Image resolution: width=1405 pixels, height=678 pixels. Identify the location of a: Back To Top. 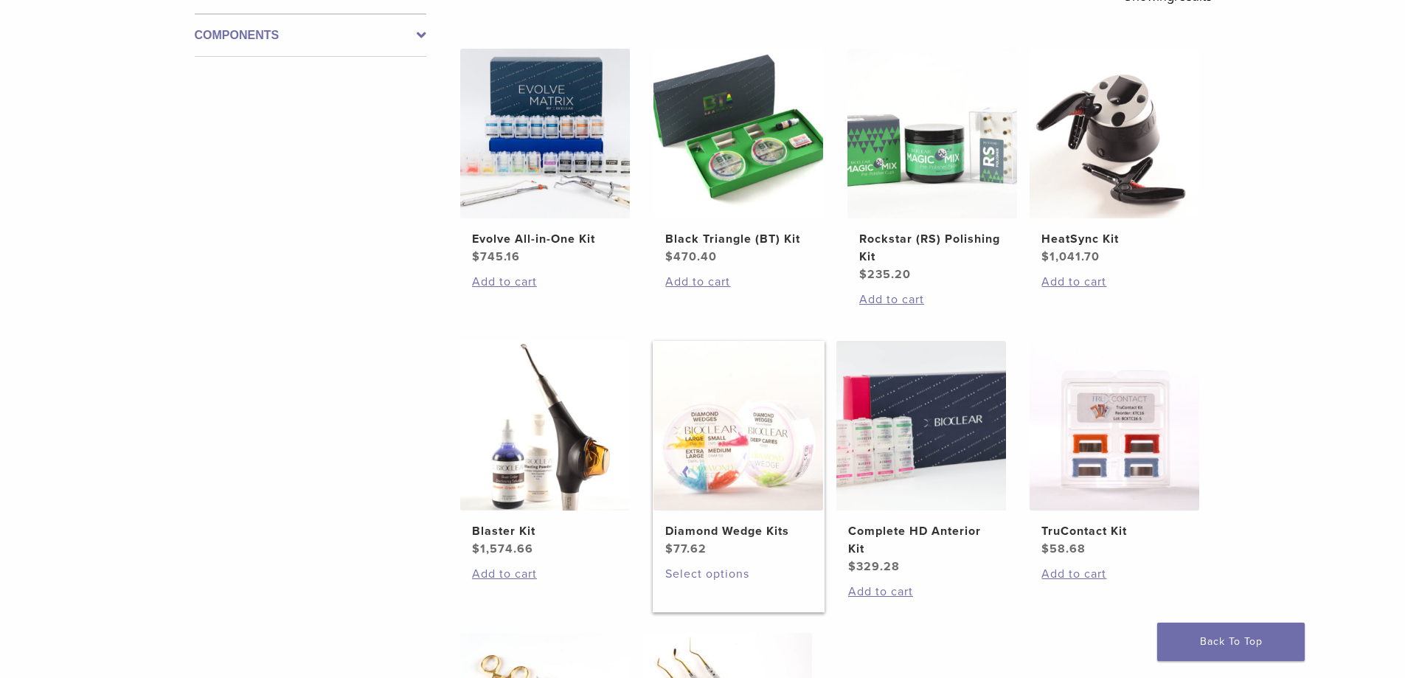
(1231, 642).